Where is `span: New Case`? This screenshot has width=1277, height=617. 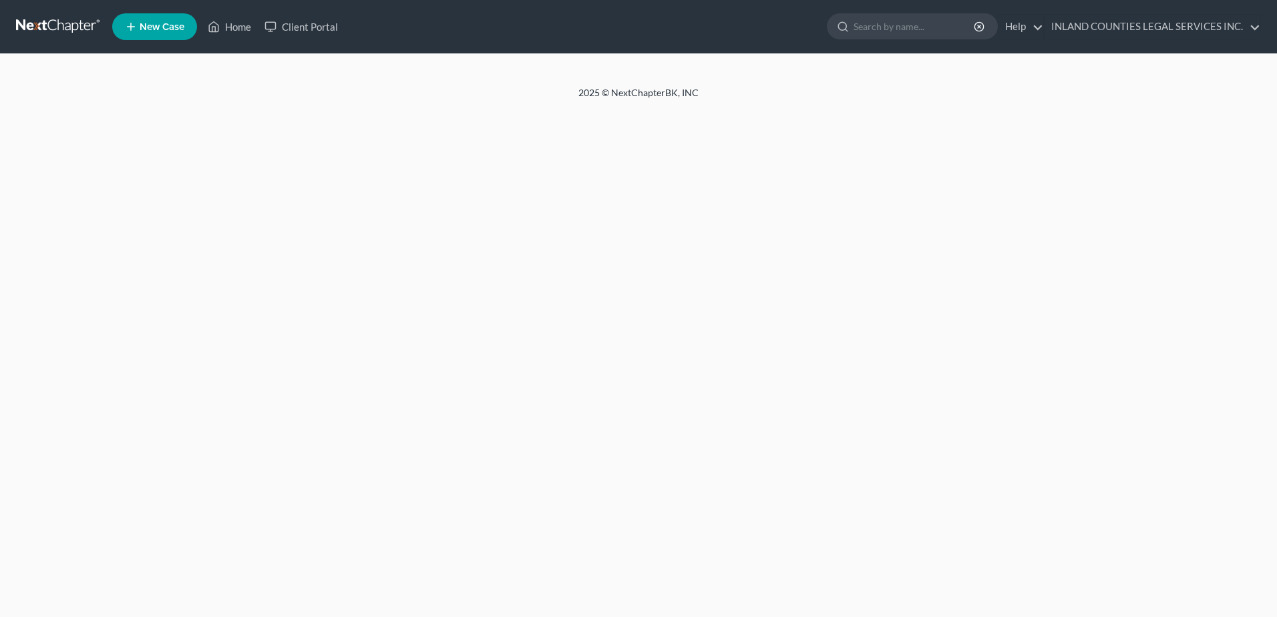
span: New Case is located at coordinates (162, 27).